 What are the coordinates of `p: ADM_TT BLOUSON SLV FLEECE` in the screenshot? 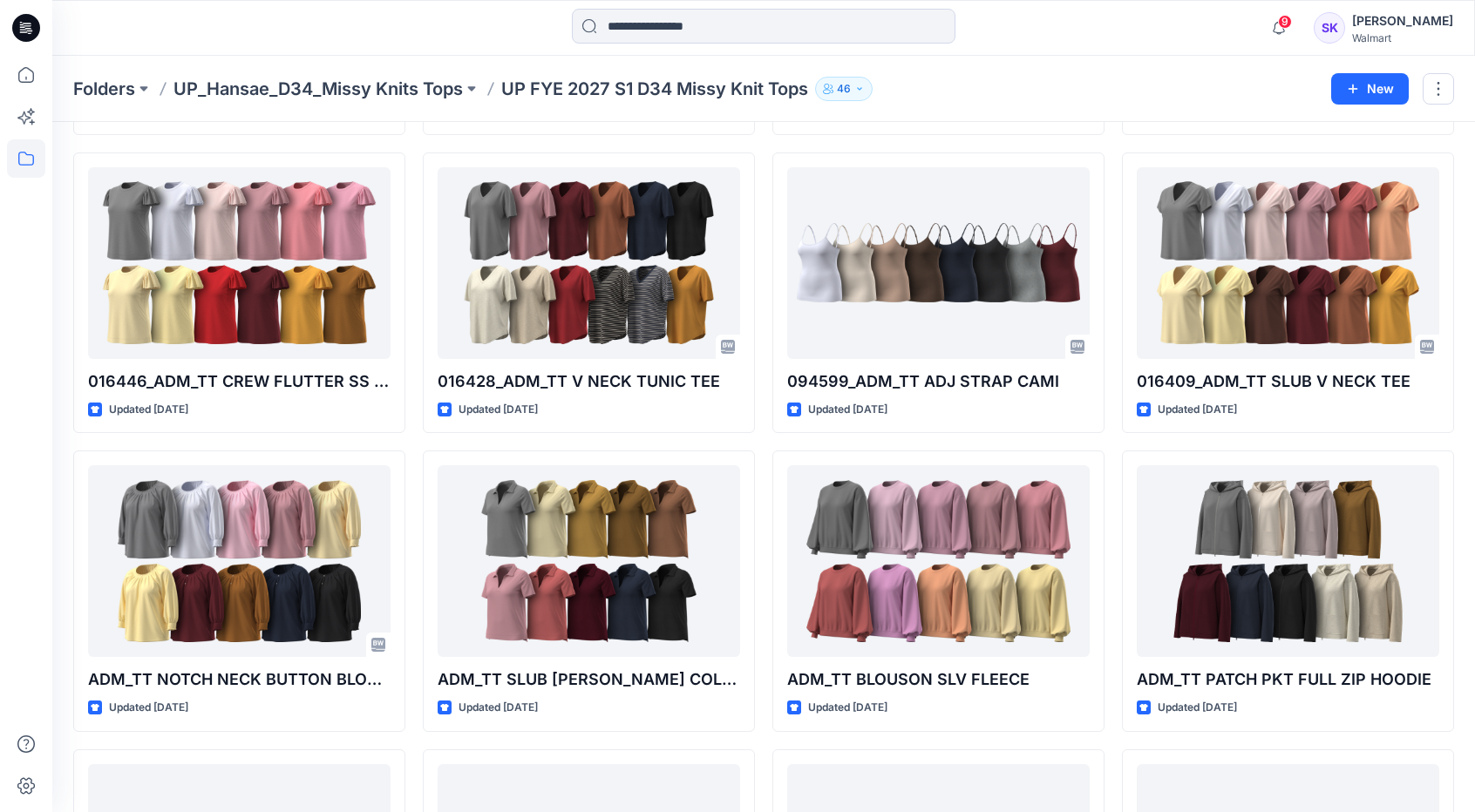 It's located at (938, 680).